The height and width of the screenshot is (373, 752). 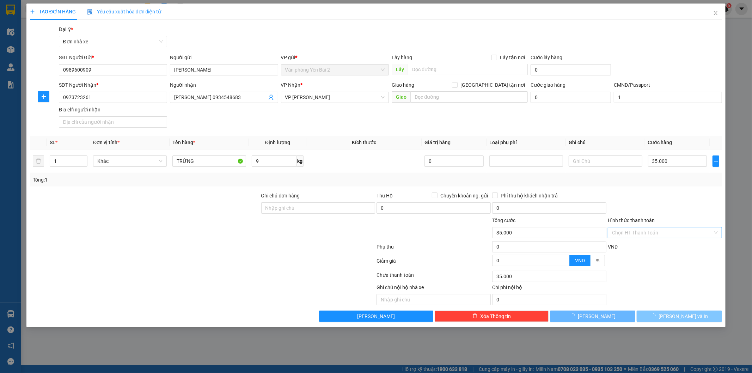 I want to click on div: Người gửi, so click(x=224, y=57).